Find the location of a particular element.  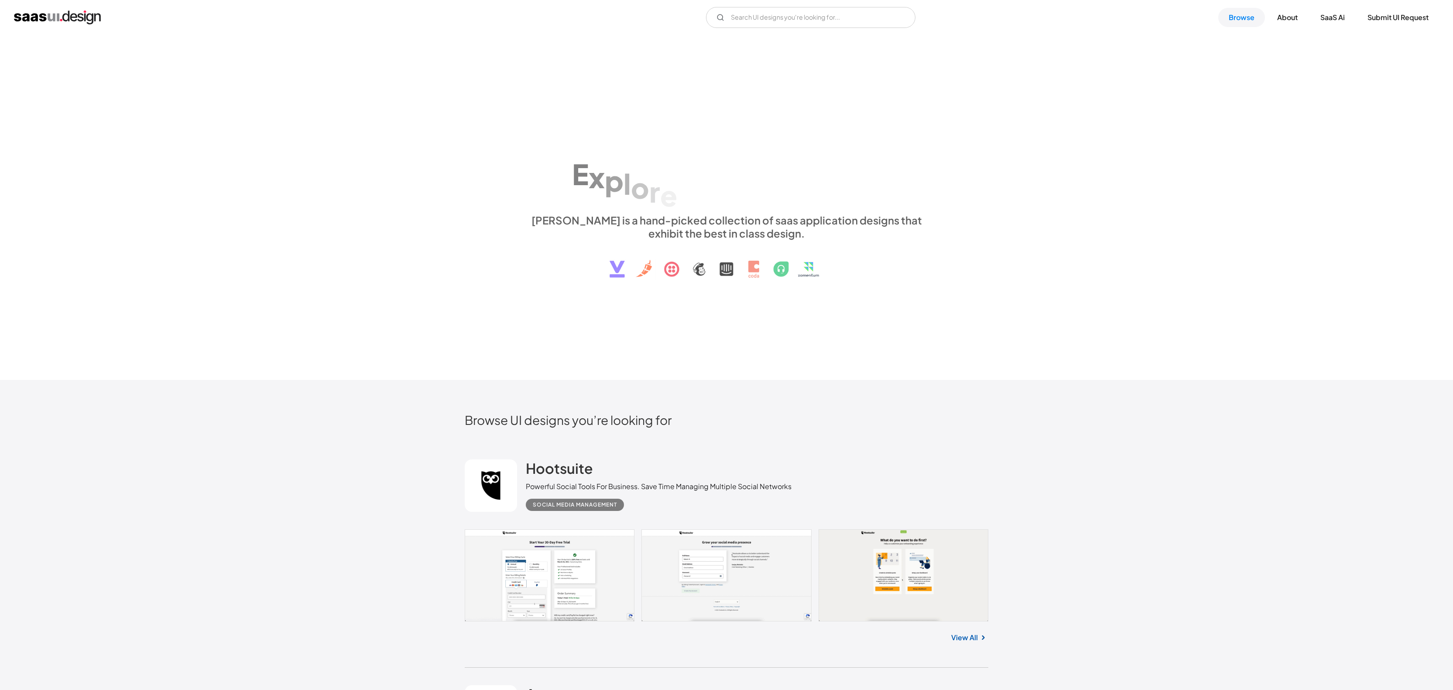

div: E is located at coordinates (580, 174).